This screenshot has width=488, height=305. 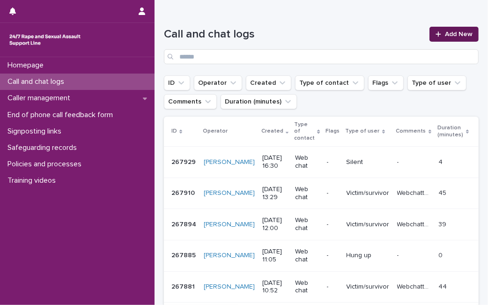 What do you see at coordinates (442, 161) in the screenshot?
I see `p: 4` at bounding box center [442, 161].